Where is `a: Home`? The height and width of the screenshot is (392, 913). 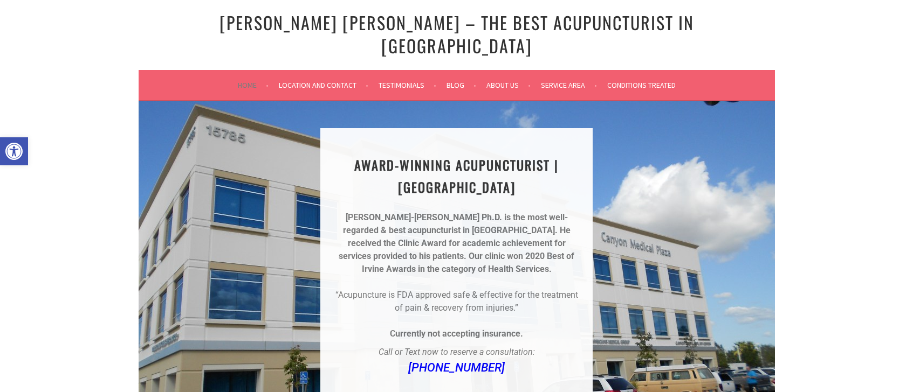
a: Home is located at coordinates (253, 85).